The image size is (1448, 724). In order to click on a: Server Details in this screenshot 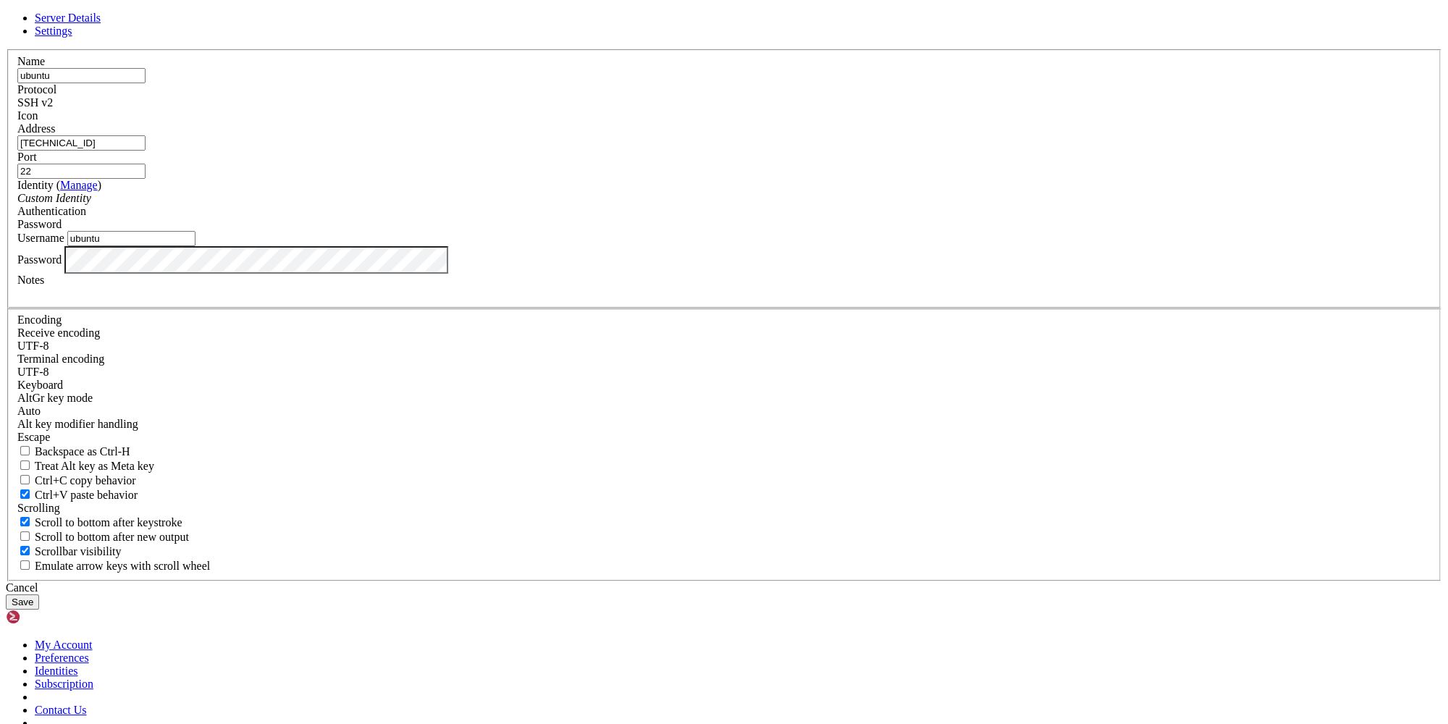, I will do `click(67, 17)`.